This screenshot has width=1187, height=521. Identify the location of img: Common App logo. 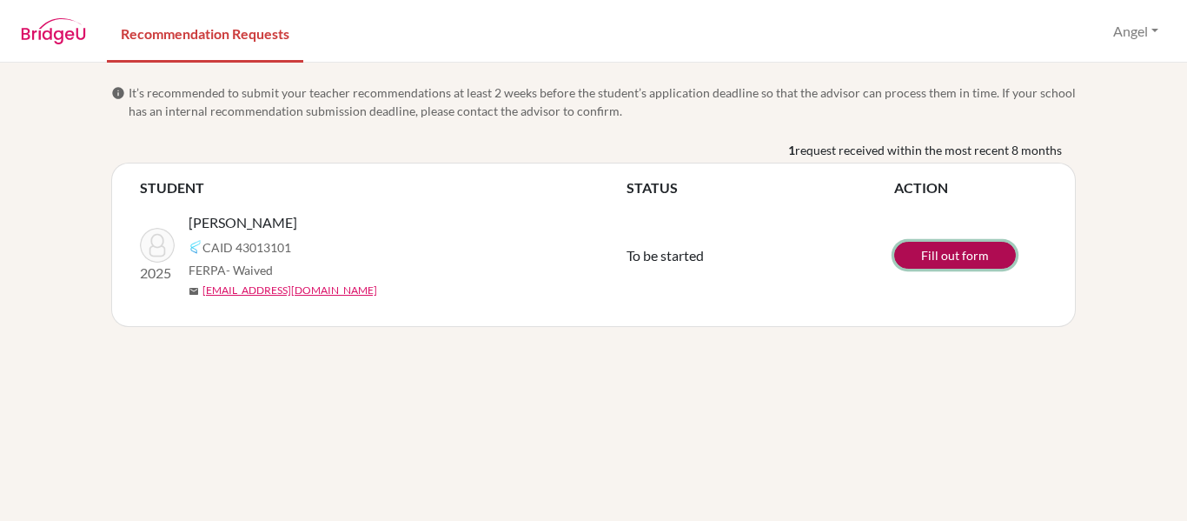
(196, 247).